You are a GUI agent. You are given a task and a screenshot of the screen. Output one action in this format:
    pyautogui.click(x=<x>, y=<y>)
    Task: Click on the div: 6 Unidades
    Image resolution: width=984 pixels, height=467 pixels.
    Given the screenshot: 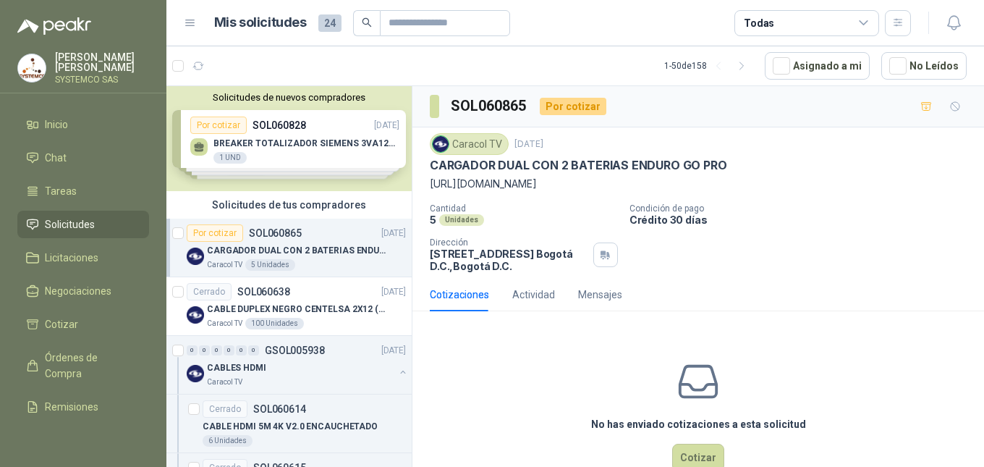 What is the action you would take?
    pyautogui.click(x=227, y=441)
    